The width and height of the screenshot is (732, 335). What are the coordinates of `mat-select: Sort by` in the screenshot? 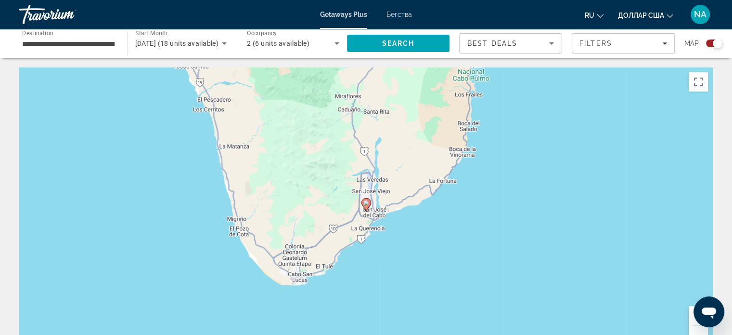 It's located at (511, 43).